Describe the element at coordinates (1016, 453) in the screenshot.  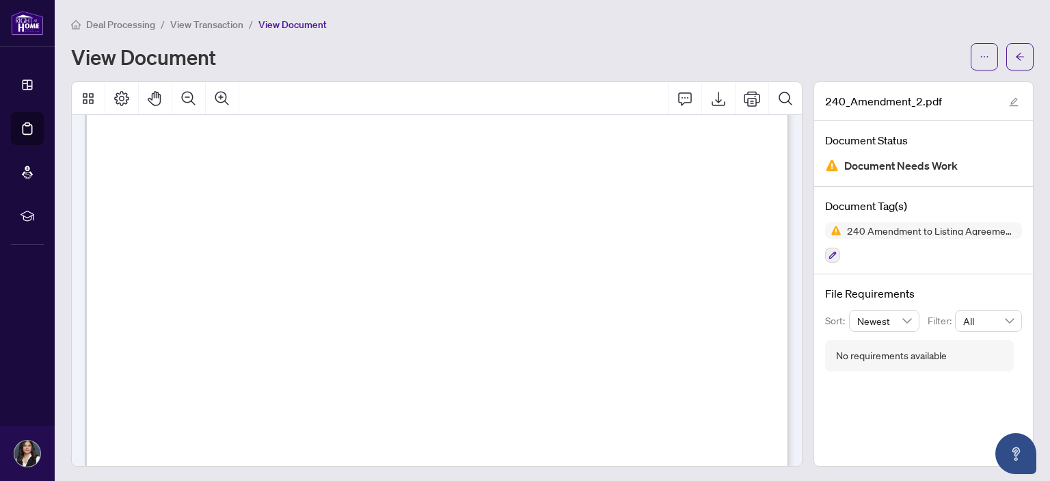
I see `button: Open asap` at that location.